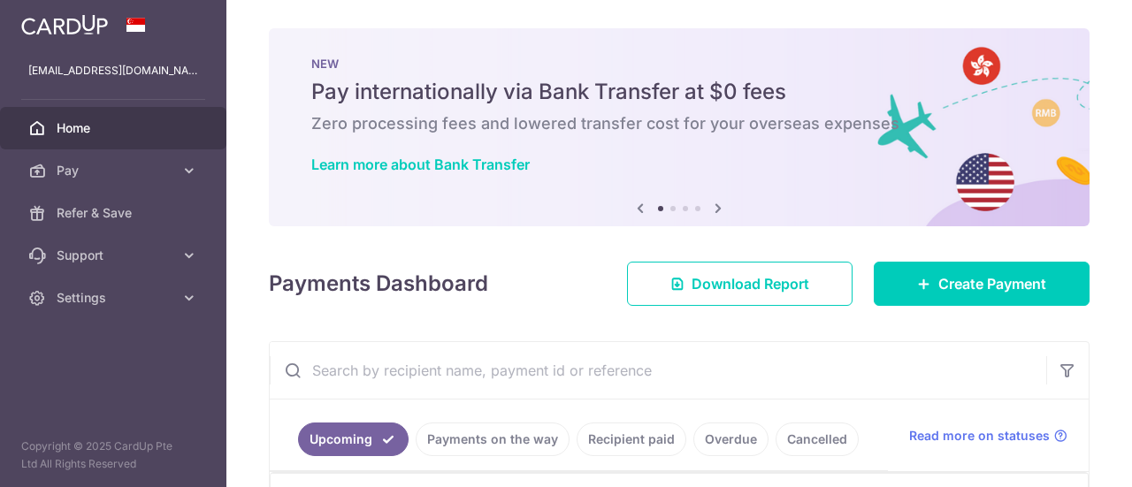  What do you see at coordinates (115, 213) in the screenshot?
I see `span: Refer & Save` at bounding box center [115, 213].